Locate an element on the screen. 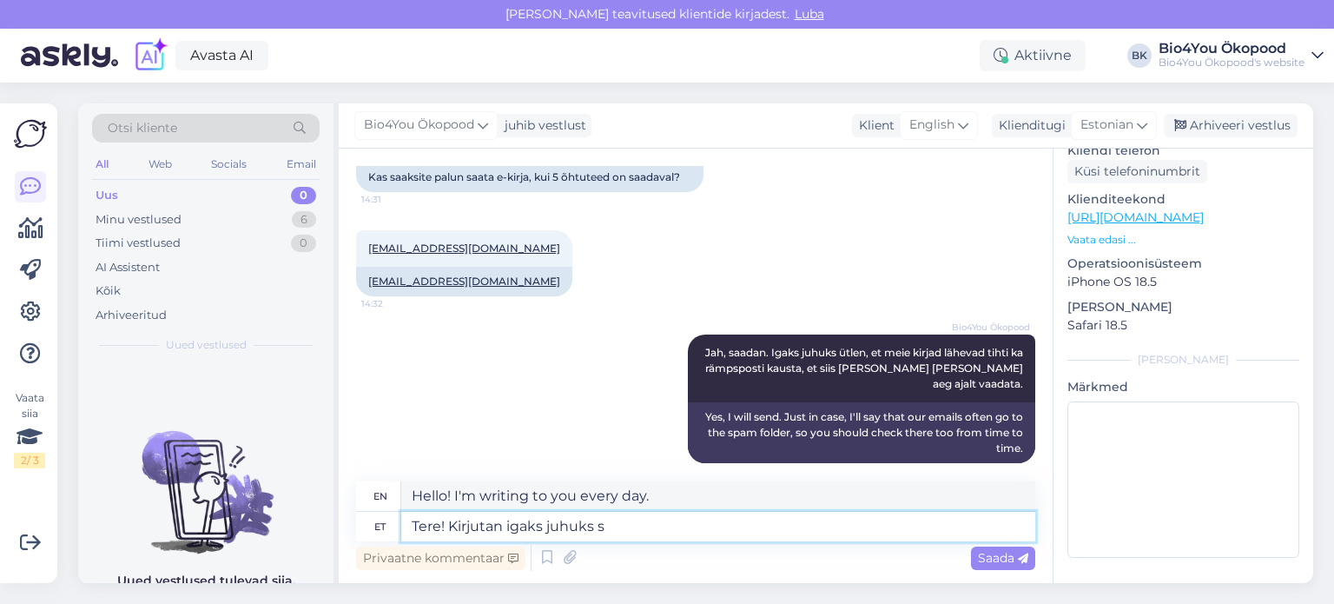 The width and height of the screenshot is (1334, 604). a: Bio4You ÖkopoodBio4You Ökopood's website is located at coordinates (1241, 56).